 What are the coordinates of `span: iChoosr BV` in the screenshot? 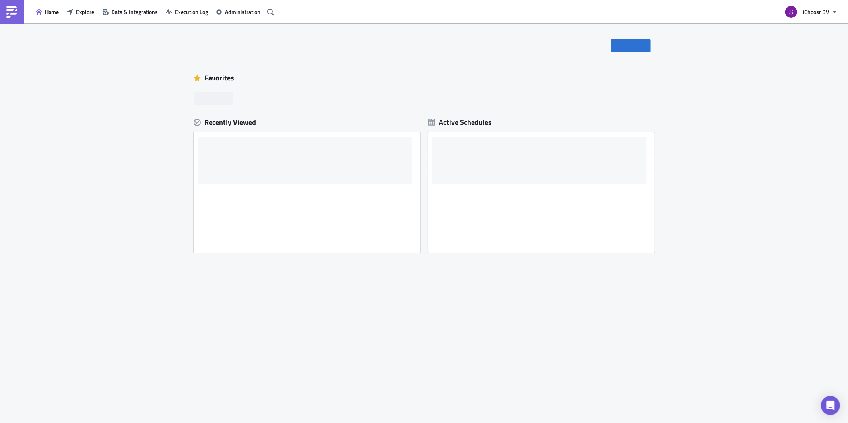 It's located at (816, 12).